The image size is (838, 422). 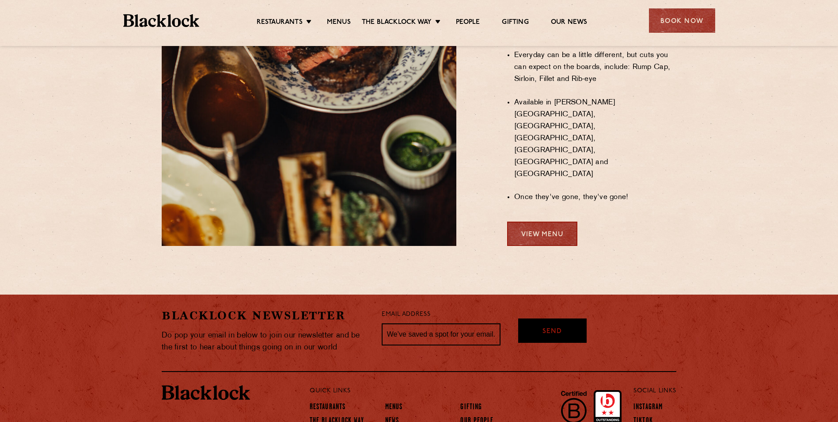 What do you see at coordinates (595, 67) in the screenshot?
I see `li: Everyday can be a little different, but cuts you can expect on the boards, include: Rump Cap, Sir...` at bounding box center [595, 67].